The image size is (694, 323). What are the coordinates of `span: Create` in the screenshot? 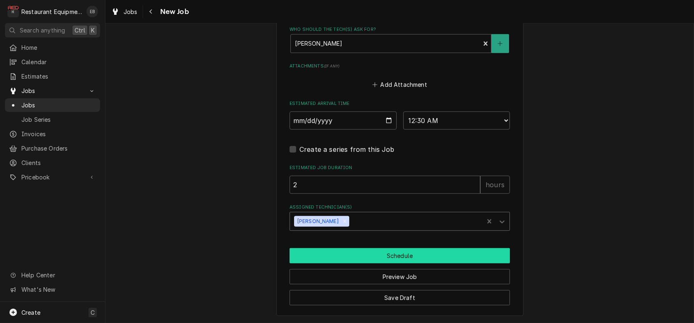 It's located at (31, 313).